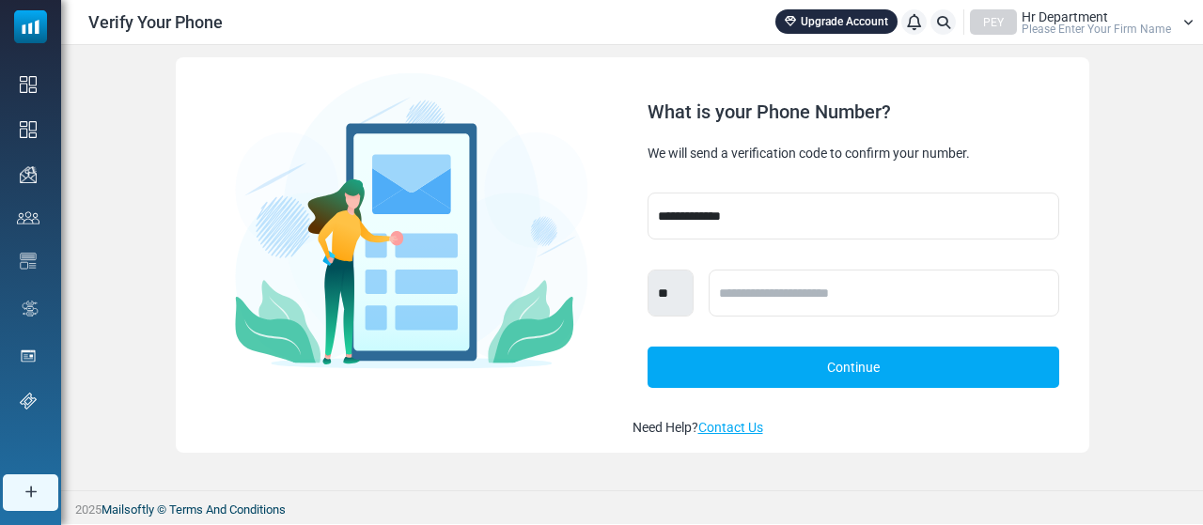 This screenshot has height=525, width=1203. Describe the element at coordinates (227, 509) in the screenshot. I see `a: Terms And Conditions` at that location.